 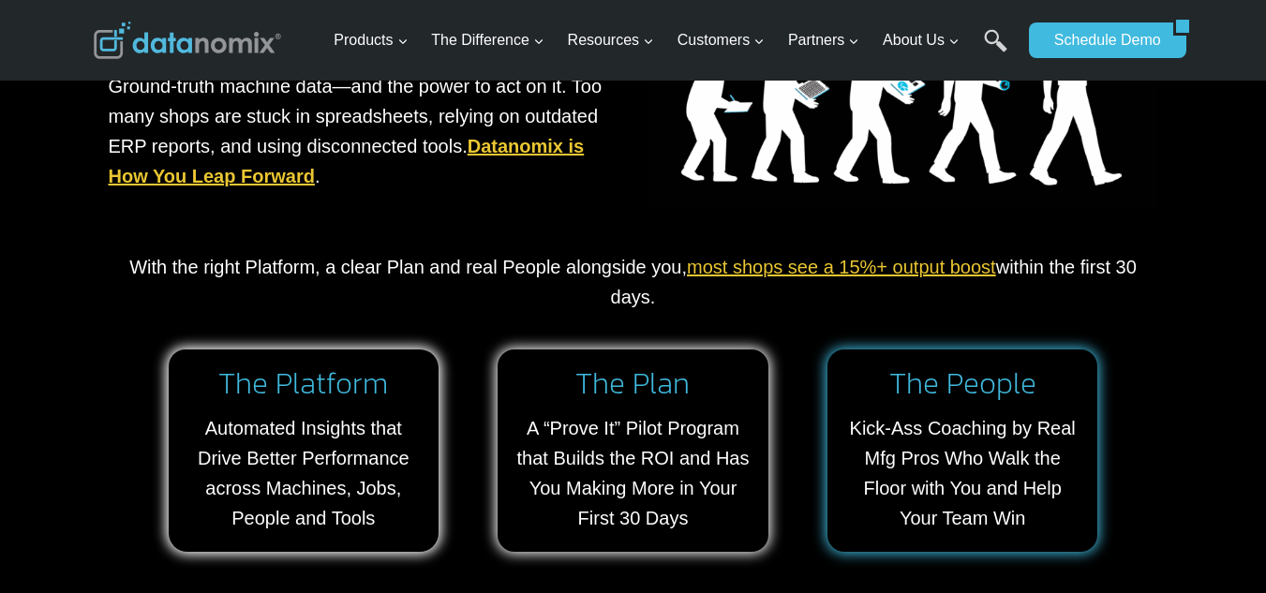 What do you see at coordinates (370, 40) in the screenshot?
I see `span: Products` at bounding box center [370, 40].